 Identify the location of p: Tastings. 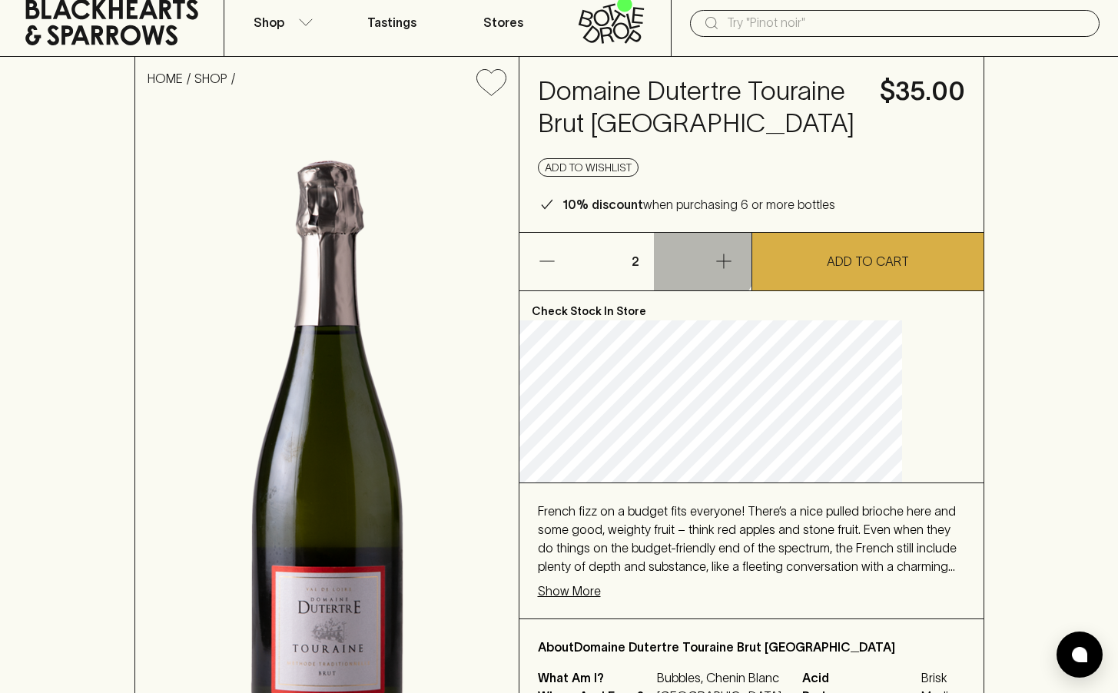
(392, 22).